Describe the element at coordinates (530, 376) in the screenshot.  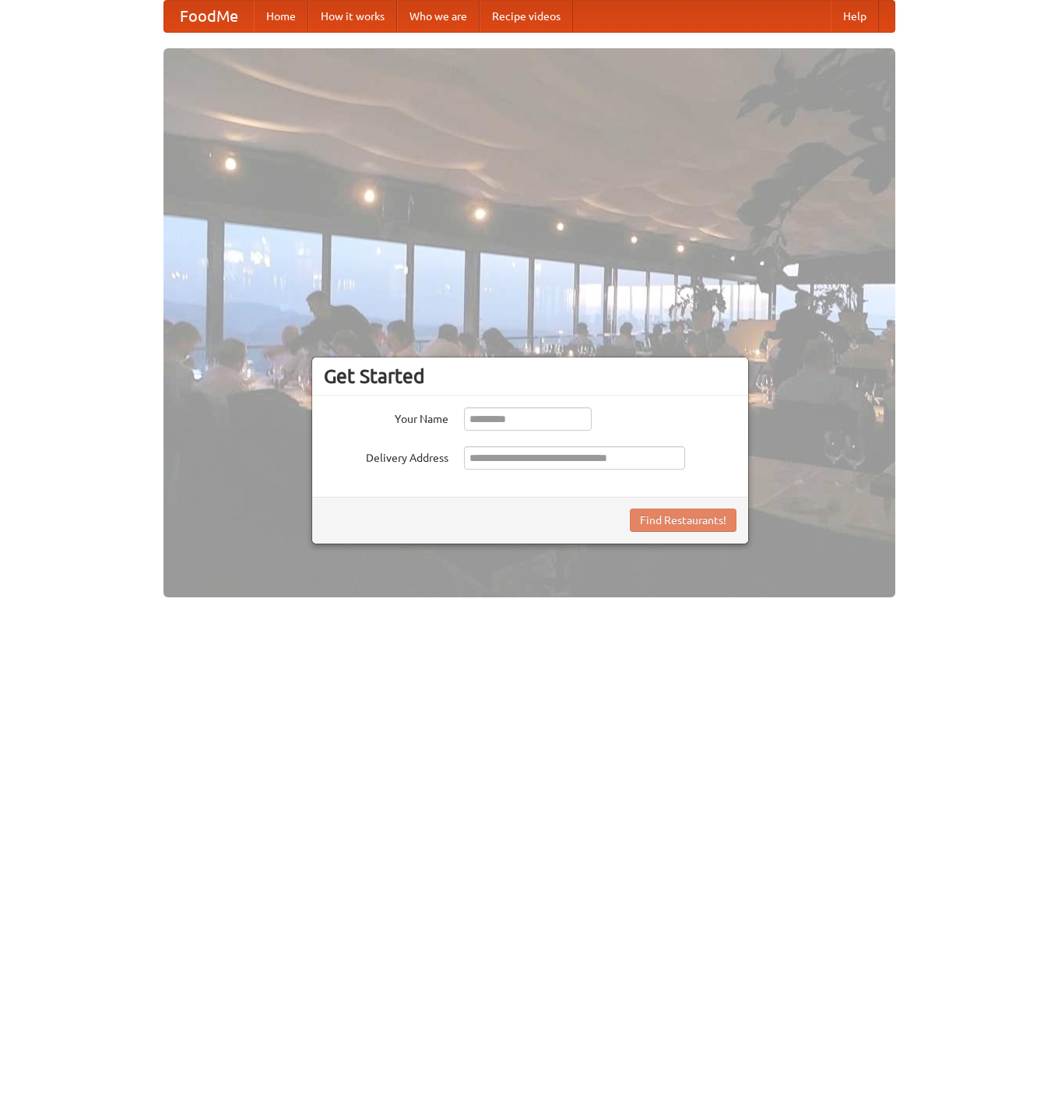
I see `h3: Get Started` at that location.